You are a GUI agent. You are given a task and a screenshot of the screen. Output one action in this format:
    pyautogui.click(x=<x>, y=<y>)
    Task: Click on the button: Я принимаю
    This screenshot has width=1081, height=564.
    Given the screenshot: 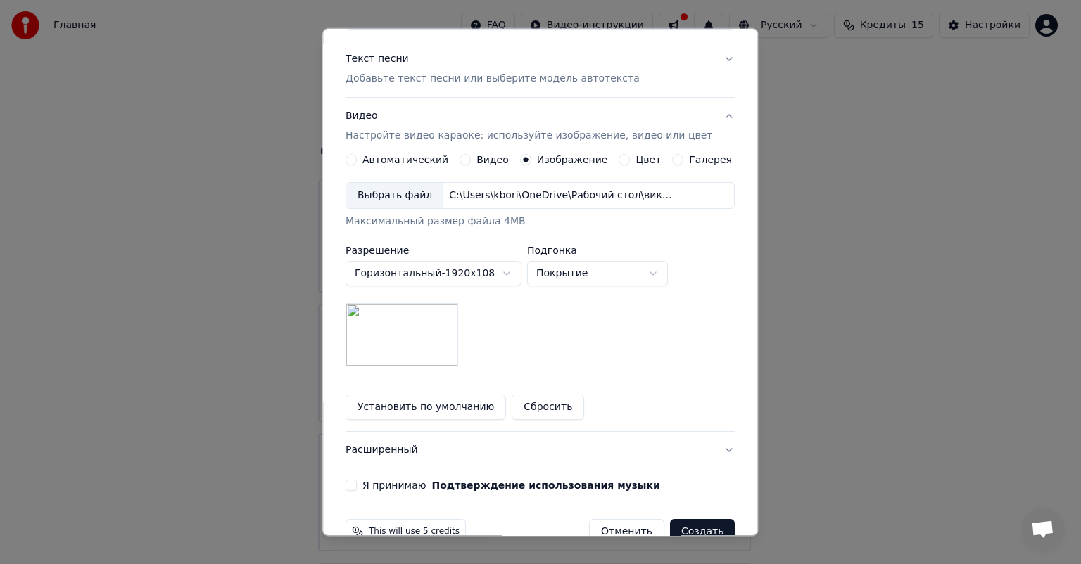 What is the action you would take?
    pyautogui.click(x=546, y=486)
    